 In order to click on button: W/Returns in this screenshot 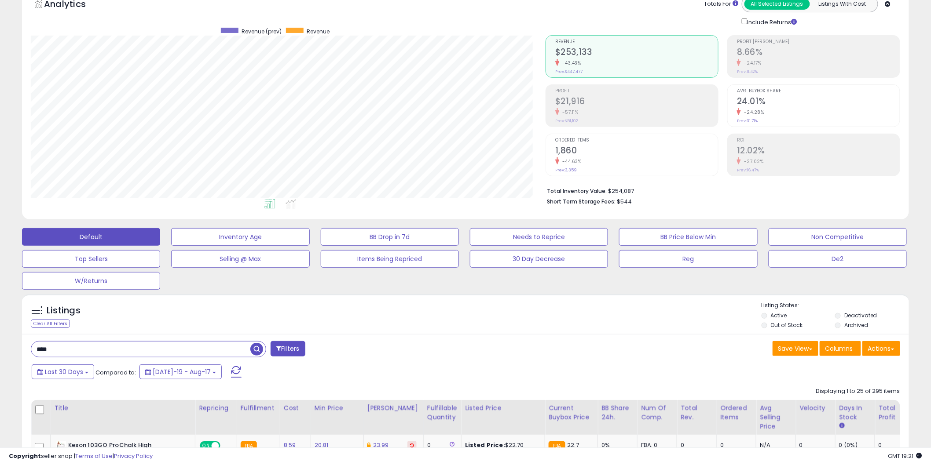, I will do `click(91, 281)`.